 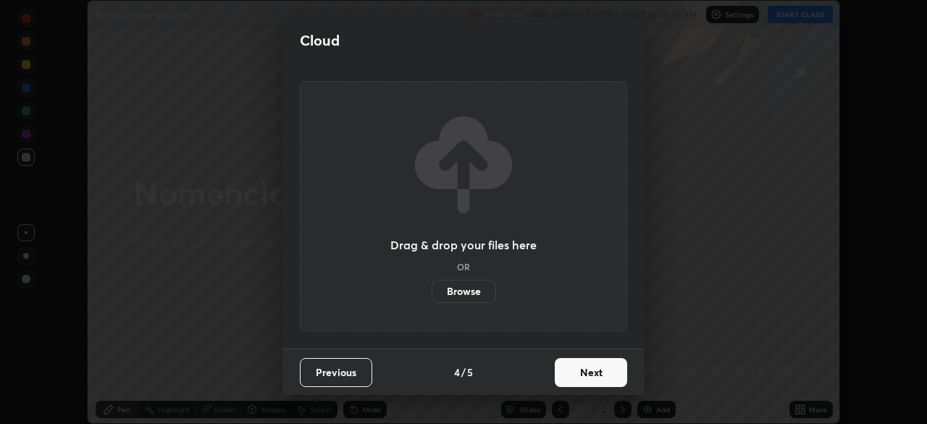 What do you see at coordinates (464, 245) in the screenshot?
I see `h3: Drag & drop your files here` at bounding box center [464, 245].